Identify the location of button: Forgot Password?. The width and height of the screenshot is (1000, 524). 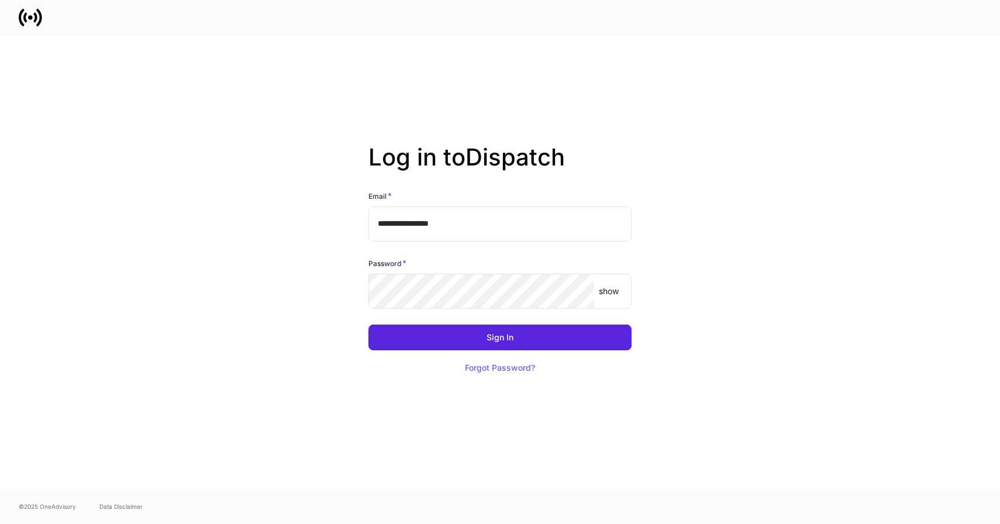
(500, 368).